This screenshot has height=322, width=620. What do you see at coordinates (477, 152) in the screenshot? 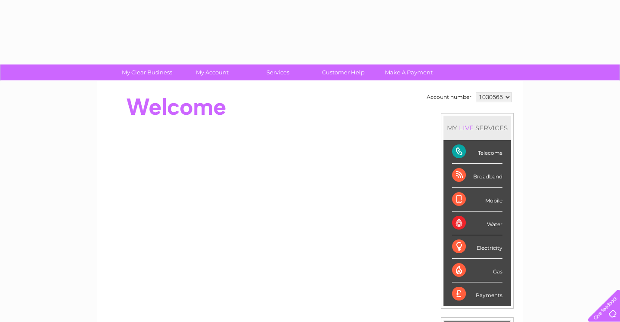
I see `div: Telecoms` at bounding box center [477, 152].